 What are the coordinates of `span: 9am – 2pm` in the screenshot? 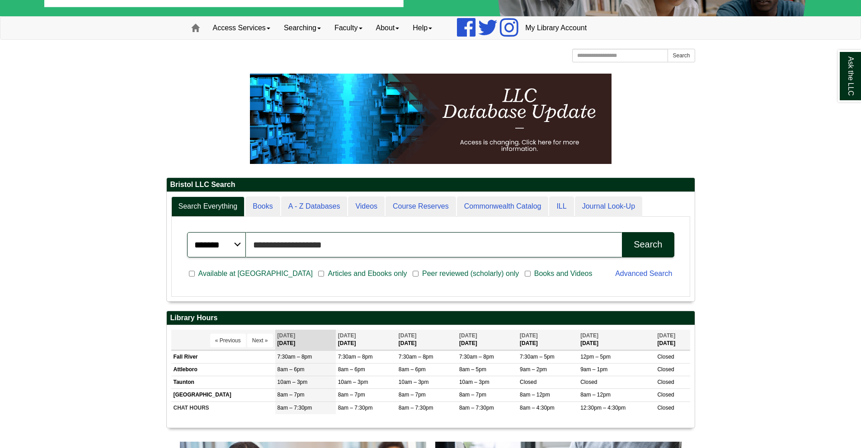 It's located at (533, 370).